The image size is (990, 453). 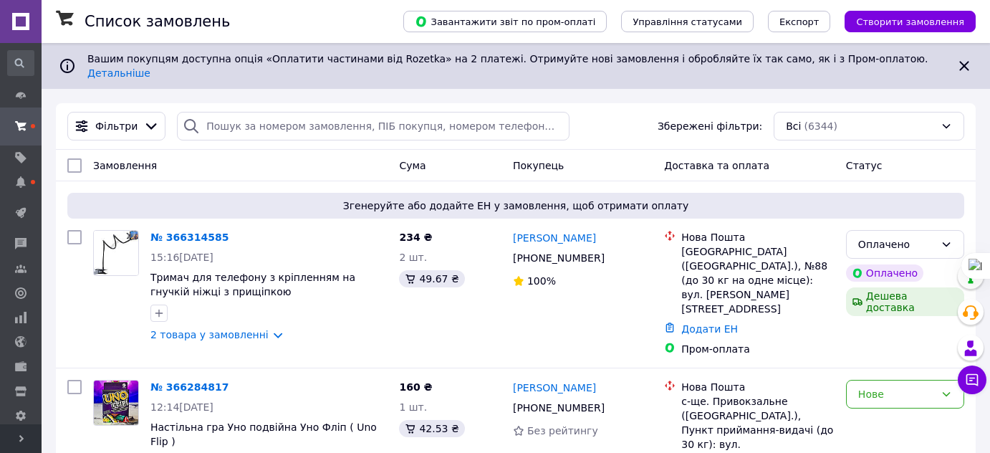 I want to click on a: № 366314585, so click(x=189, y=237).